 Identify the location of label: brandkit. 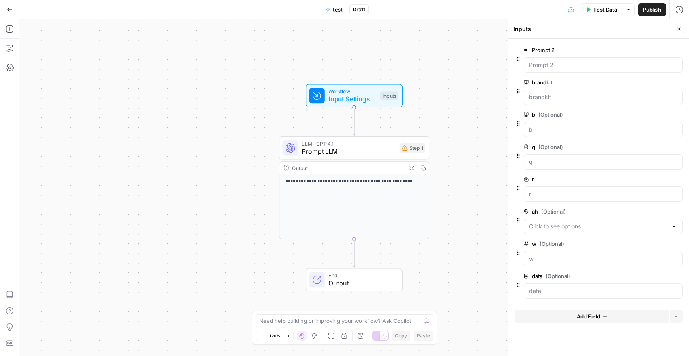
(581, 82).